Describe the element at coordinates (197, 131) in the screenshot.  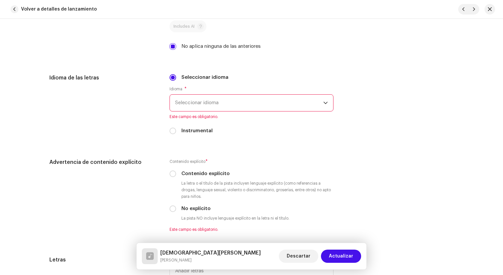
I see `label: Instrumental` at that location.